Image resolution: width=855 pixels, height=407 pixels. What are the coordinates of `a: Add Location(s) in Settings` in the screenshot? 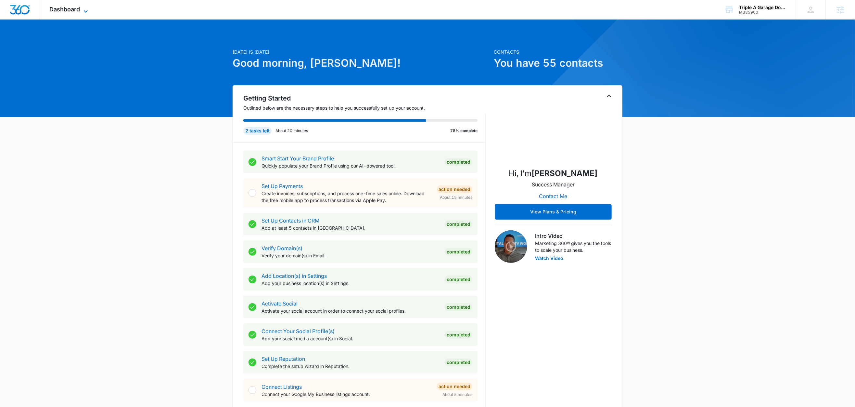 It's located at (294, 276).